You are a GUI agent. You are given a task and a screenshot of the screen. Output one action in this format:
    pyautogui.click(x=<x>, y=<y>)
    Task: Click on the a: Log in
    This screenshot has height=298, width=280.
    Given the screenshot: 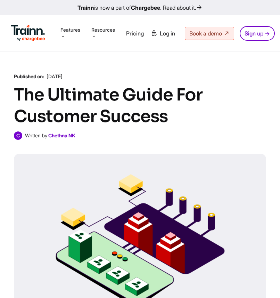 What is the action you would take?
    pyautogui.click(x=163, y=33)
    